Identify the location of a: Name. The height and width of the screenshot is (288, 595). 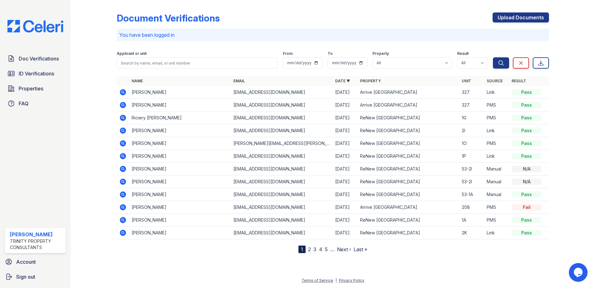
(137, 81).